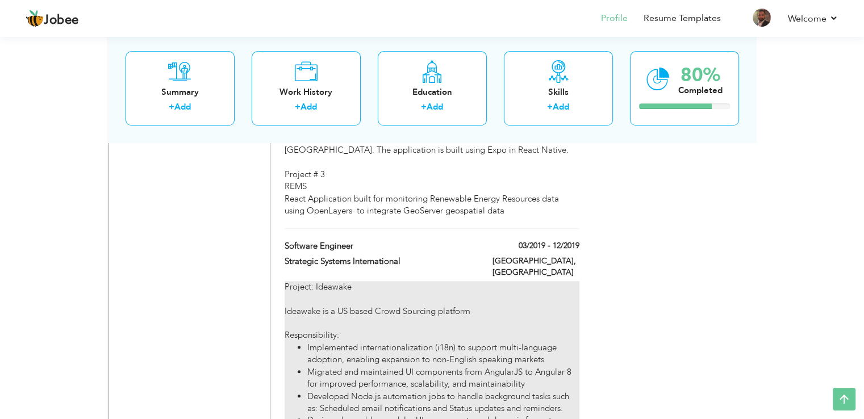  What do you see at coordinates (380, 261) in the screenshot?
I see `label: Strategic Systems International` at bounding box center [380, 261].